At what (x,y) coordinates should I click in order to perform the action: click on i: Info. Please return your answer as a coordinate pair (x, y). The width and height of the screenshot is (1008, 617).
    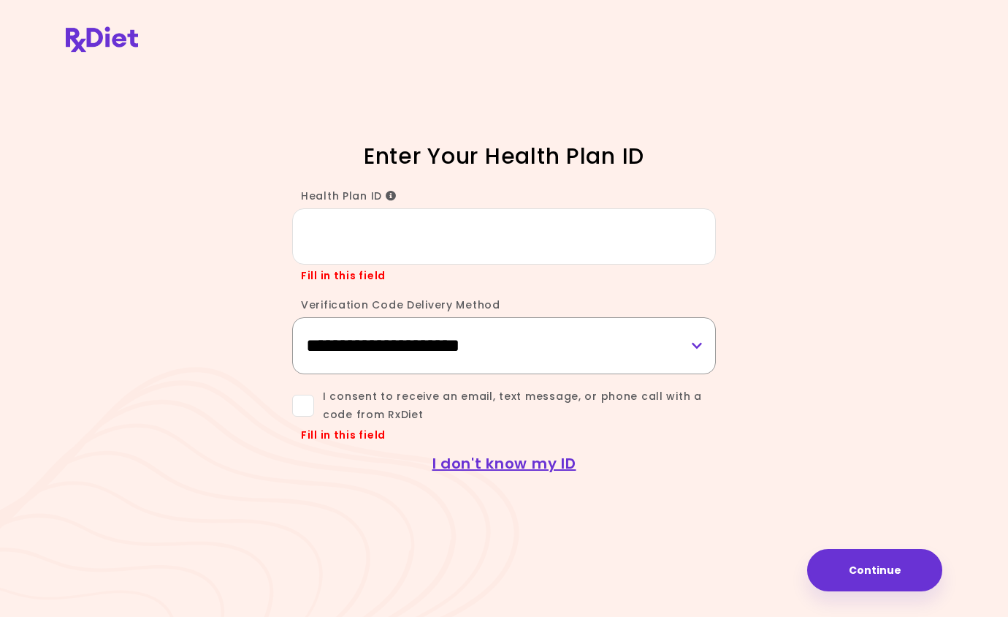
    Looking at the image, I should click on (391, 196).